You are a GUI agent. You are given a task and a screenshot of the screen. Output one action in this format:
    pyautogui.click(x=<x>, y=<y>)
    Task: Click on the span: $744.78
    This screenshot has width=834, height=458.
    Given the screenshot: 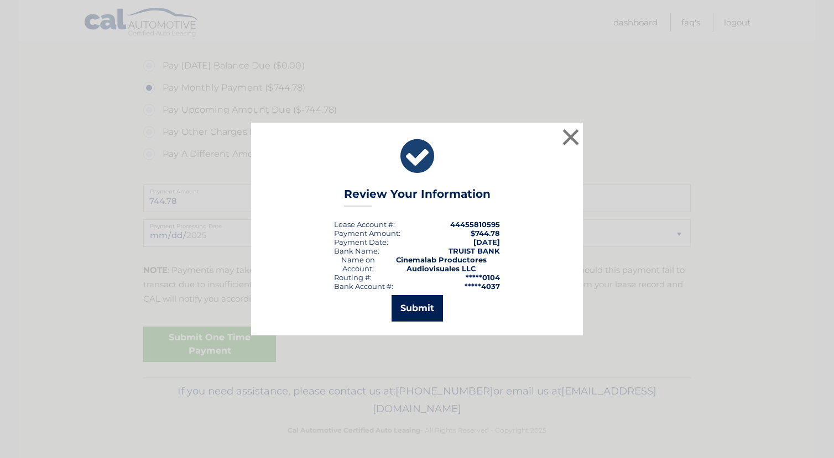 What is the action you would take?
    pyautogui.click(x=485, y=233)
    